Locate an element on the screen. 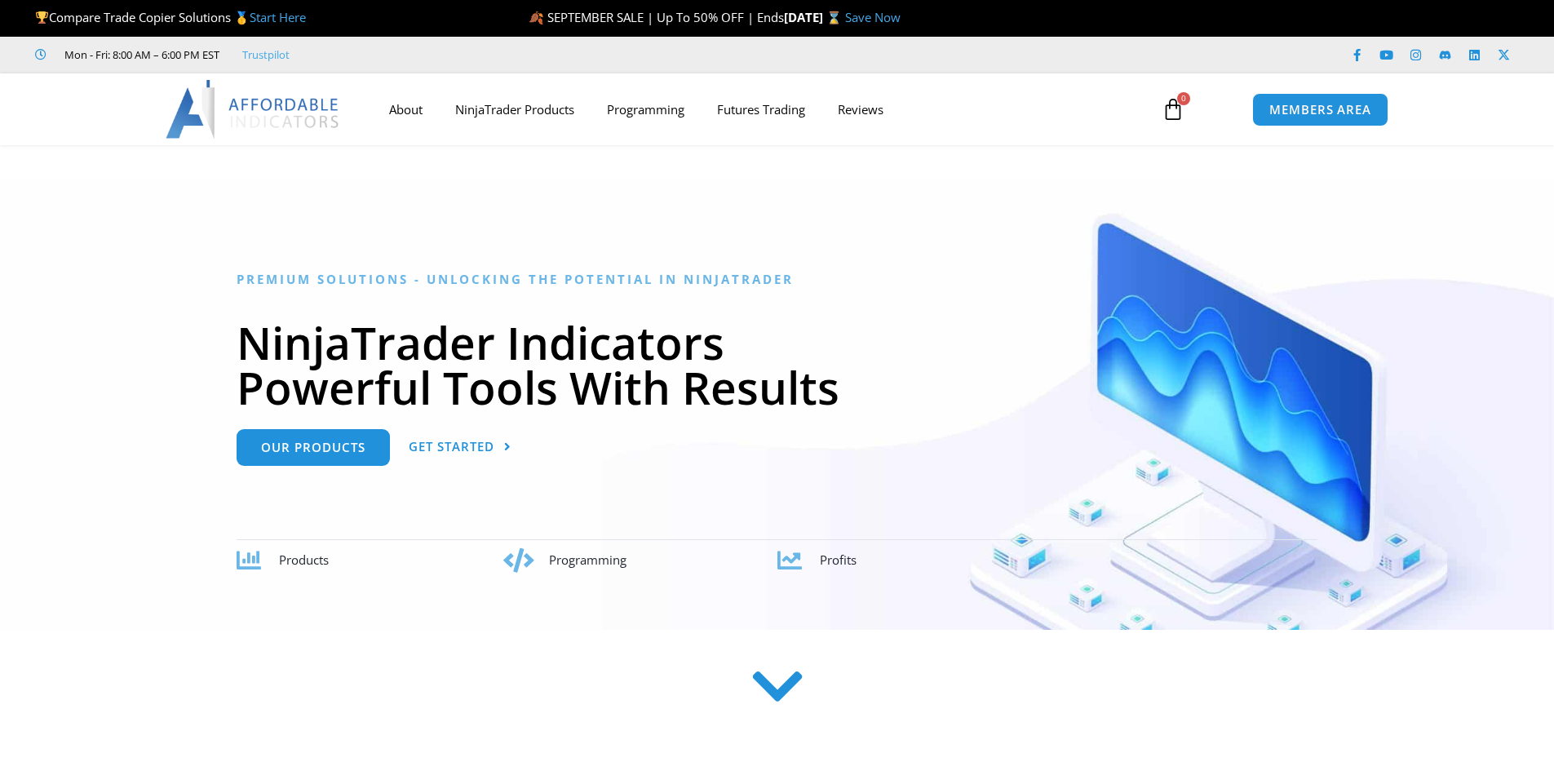 Image resolution: width=1554 pixels, height=771 pixels. span: Our Products is located at coordinates (313, 447).